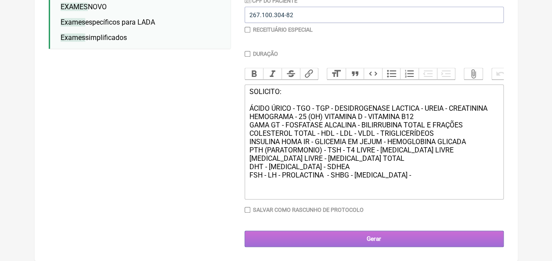 This screenshot has height=261, width=552. I want to click on button: Heading, so click(336, 74).